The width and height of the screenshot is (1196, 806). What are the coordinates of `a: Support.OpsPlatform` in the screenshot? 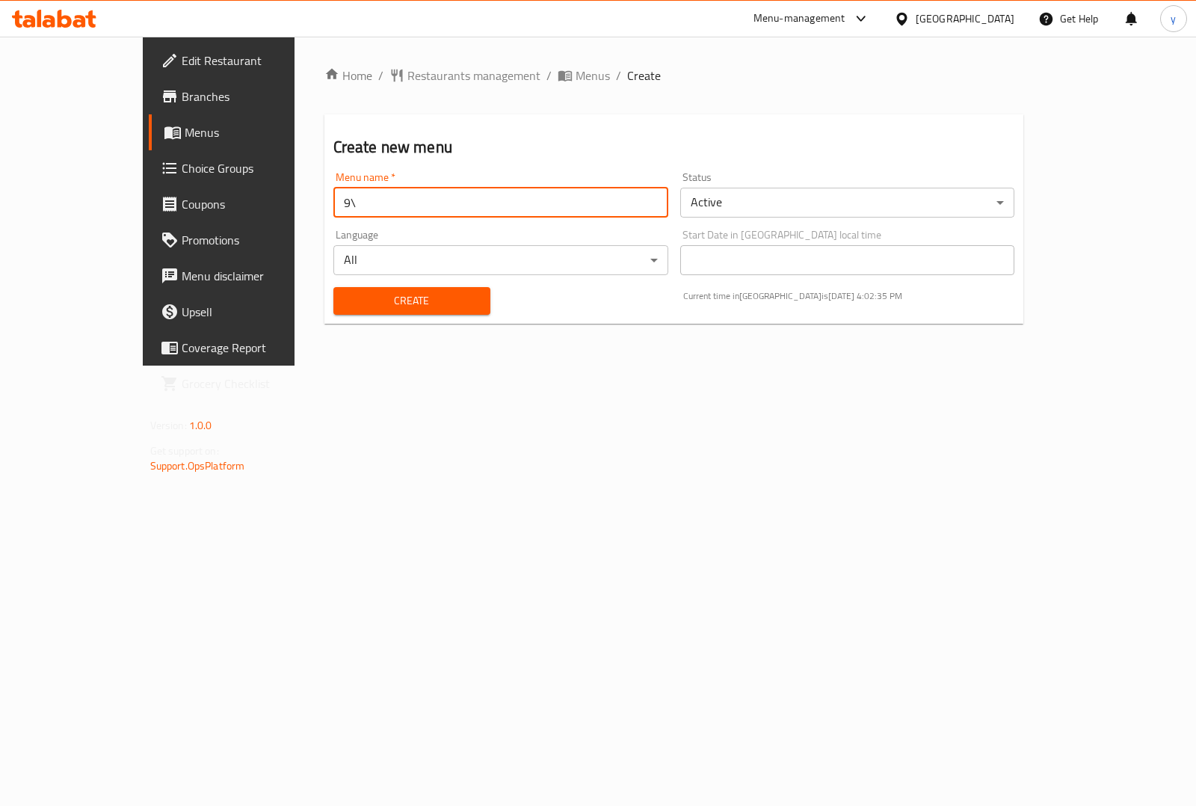 It's located at (197, 466).